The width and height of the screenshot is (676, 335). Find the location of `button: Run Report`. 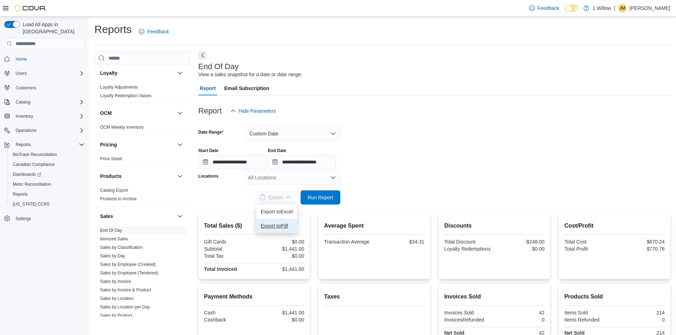

button: Run Report is located at coordinates (320, 198).